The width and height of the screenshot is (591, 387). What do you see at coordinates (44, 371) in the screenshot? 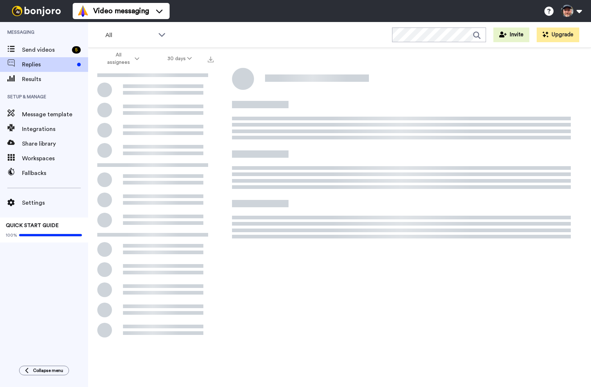
I see `button: Collapse menu` at bounding box center [44, 371].